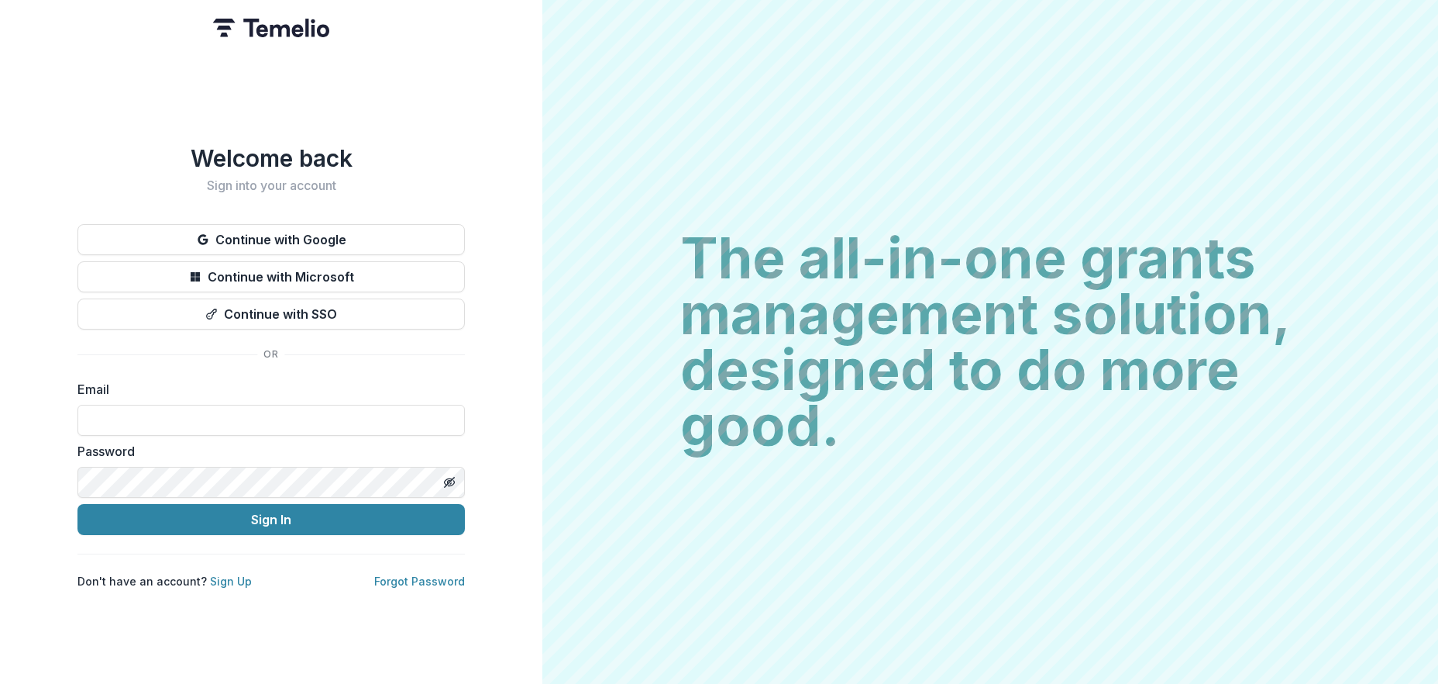 The image size is (1438, 684). What do you see at coordinates (271, 277) in the screenshot?
I see `button: Continue with Microsoft` at bounding box center [271, 277].